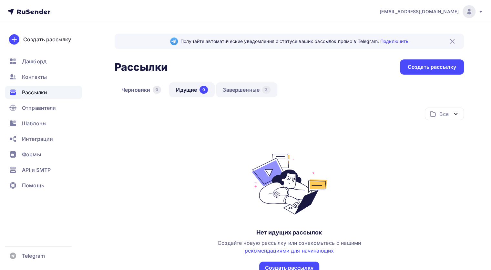 This screenshot has height=270, width=491. I want to click on div: Нет идущих рассылок, so click(289, 232).